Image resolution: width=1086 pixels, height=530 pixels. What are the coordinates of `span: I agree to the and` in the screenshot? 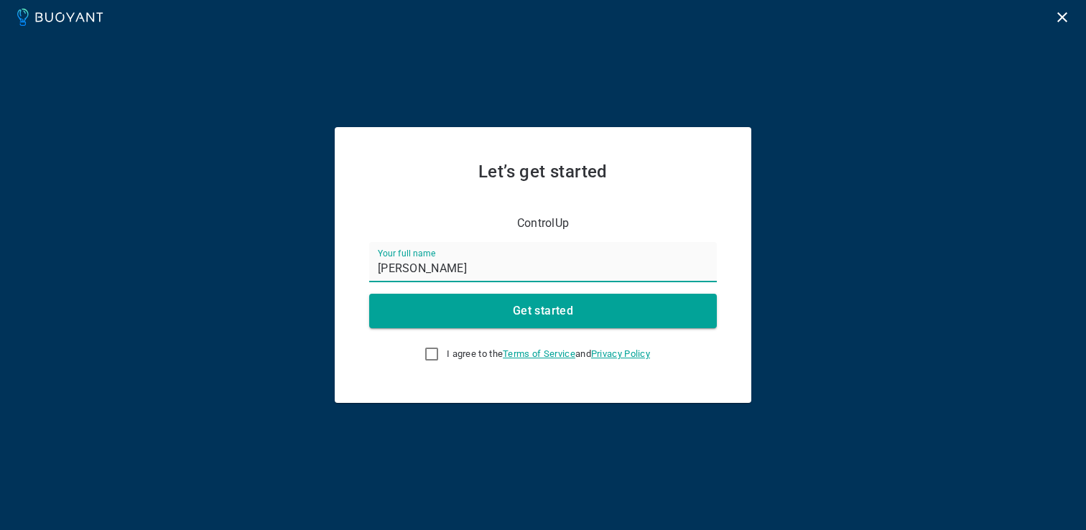 It's located at (548, 354).